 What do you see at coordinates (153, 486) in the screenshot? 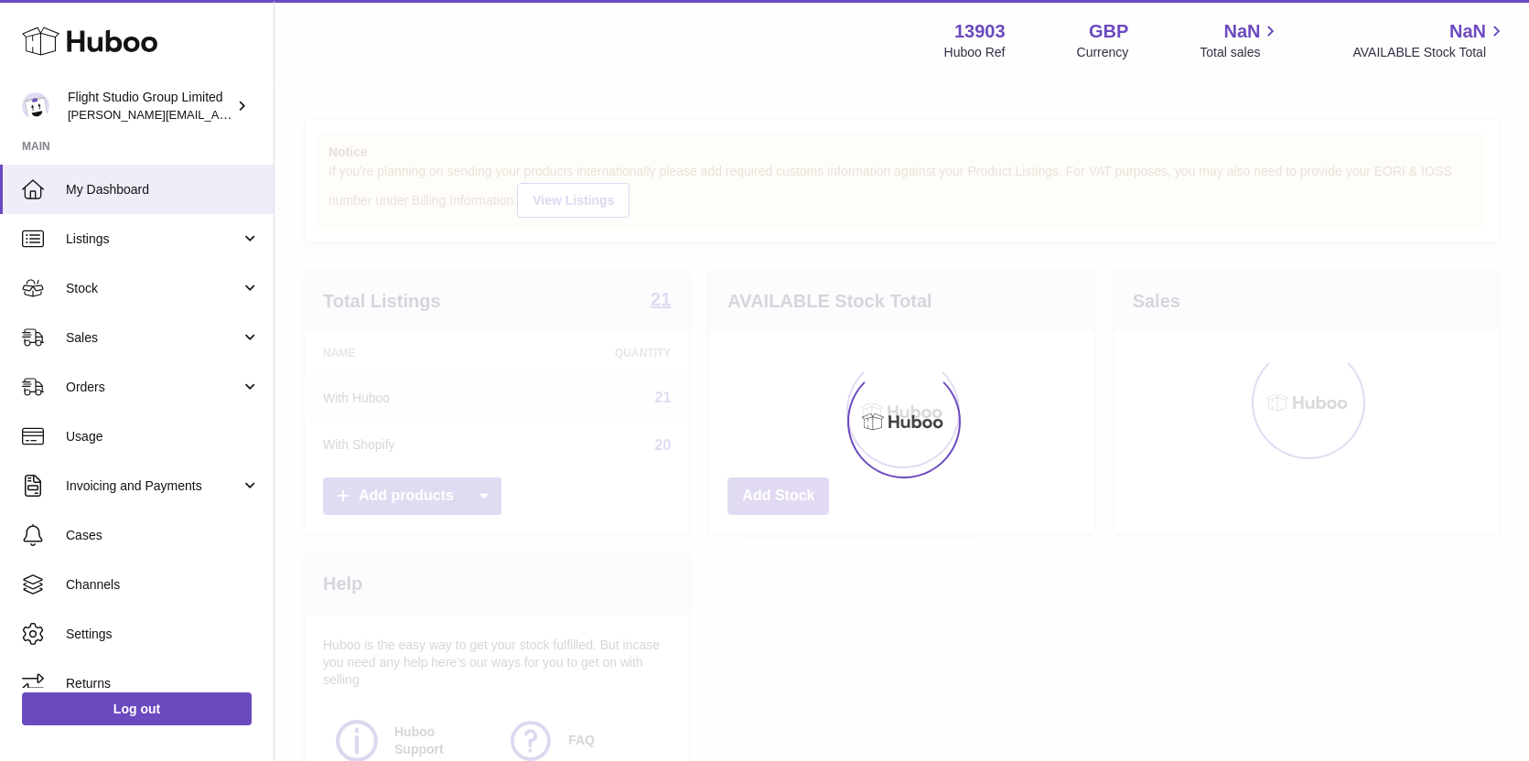
I see `span: Invoicing and Payments` at bounding box center [153, 486].